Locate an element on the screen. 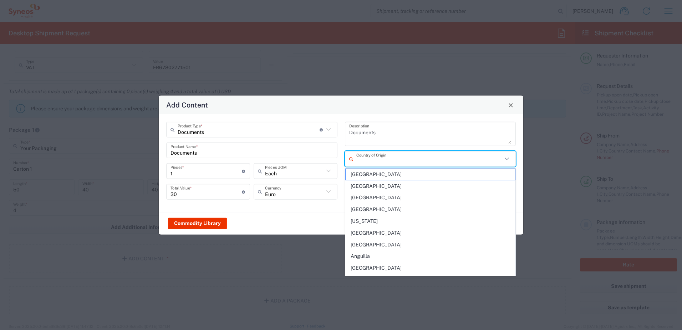 This screenshot has height=330, width=682. span: Anguilla is located at coordinates (431, 256).